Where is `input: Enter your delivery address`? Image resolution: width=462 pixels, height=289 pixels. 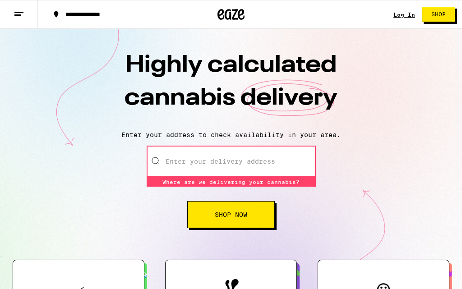
input: Enter your delivery address is located at coordinates (231, 162).